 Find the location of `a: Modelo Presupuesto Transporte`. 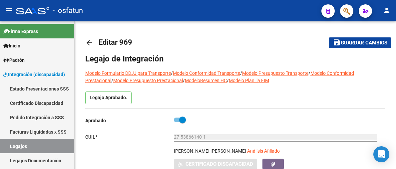

a: Modelo Presupuesto Transporte is located at coordinates (275, 73).